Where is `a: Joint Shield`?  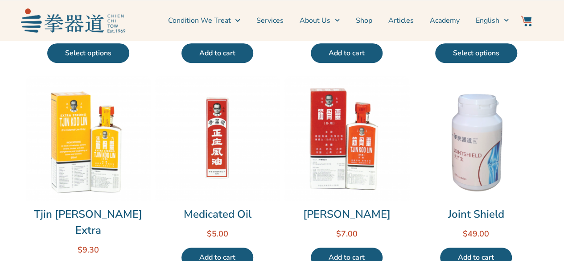
a: Joint Shield is located at coordinates (476, 214).